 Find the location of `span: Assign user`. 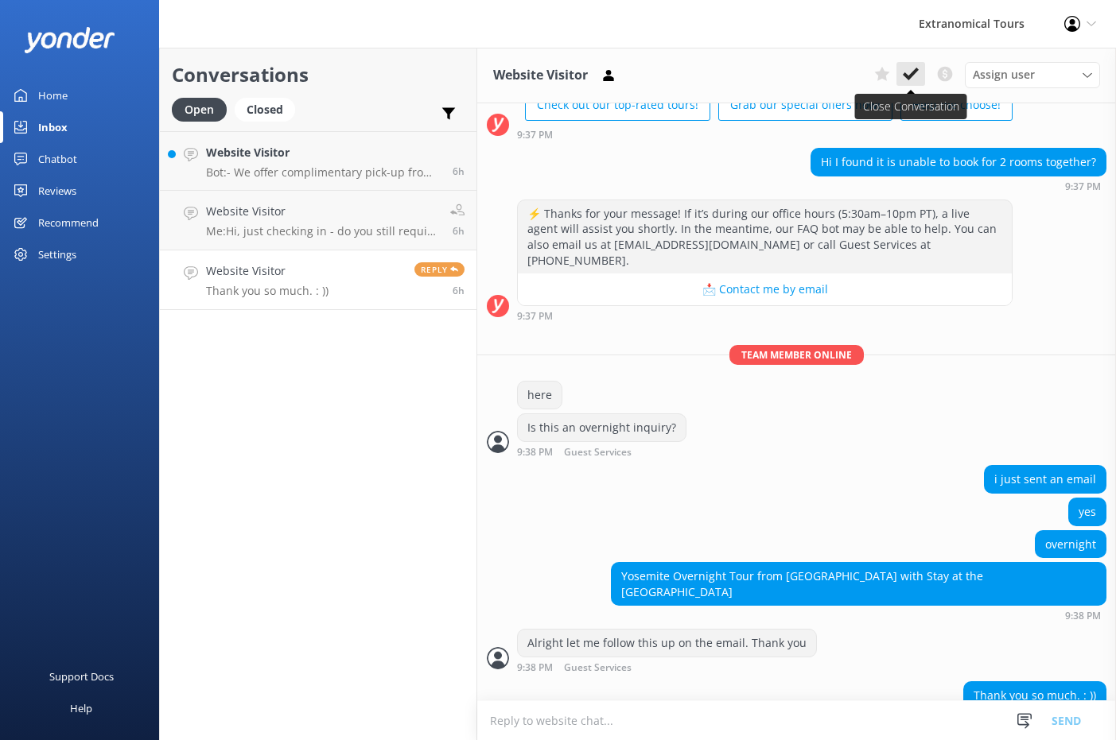

span: Assign user is located at coordinates (1004, 75).